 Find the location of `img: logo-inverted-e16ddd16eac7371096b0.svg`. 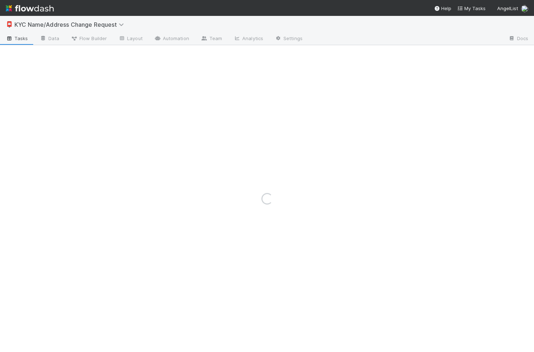

img: logo-inverted-e16ddd16eac7371096b0.svg is located at coordinates (30, 8).